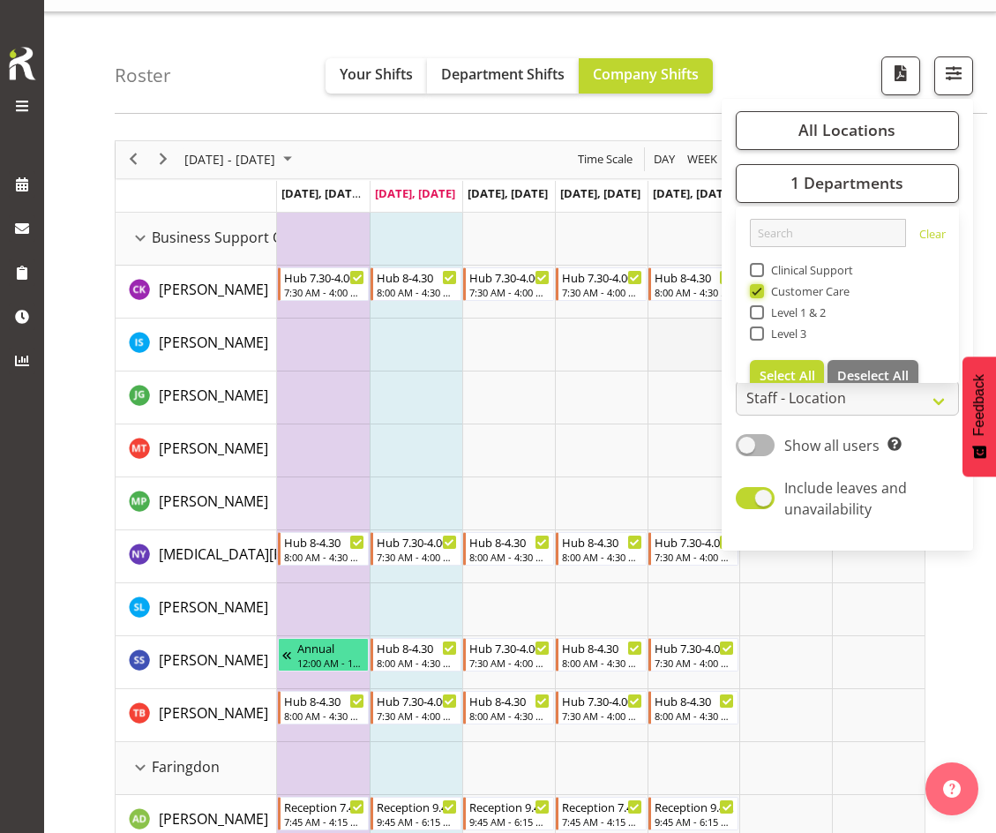  Describe the element at coordinates (416, 708) in the screenshot. I see `div: Tyla Boyd"s event - Hub 7.30-4.00 Begin From Tuesday, September 23, 2025 at 7:30:00 AM GMT+12:00 ...` at that location.